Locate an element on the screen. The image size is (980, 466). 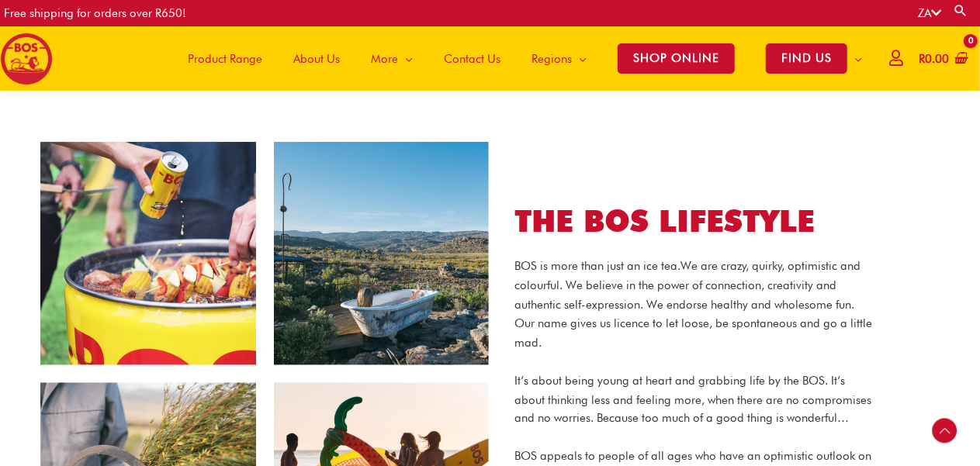
span: Product Range is located at coordinates (225, 59).